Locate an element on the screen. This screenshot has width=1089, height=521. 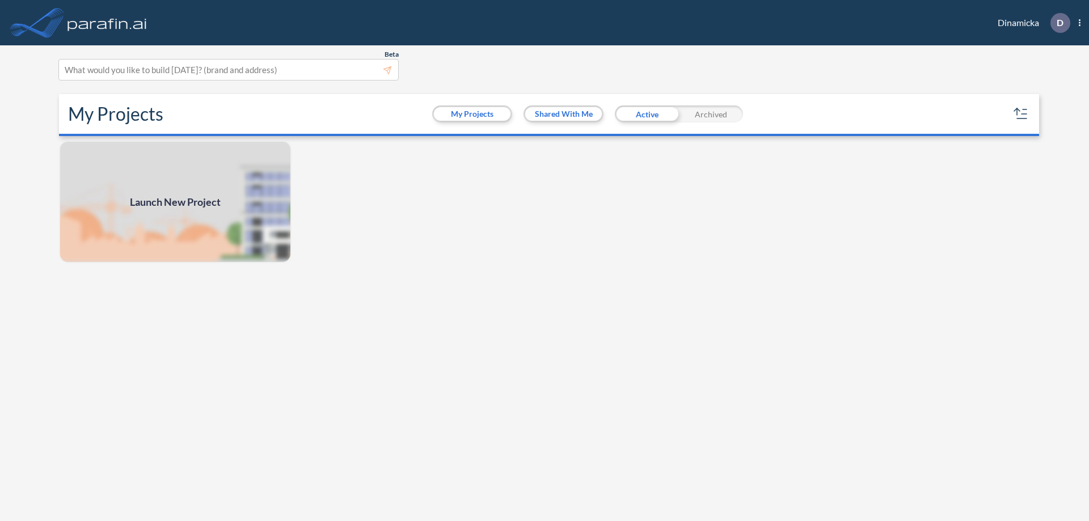
div: Archived is located at coordinates (711, 114).